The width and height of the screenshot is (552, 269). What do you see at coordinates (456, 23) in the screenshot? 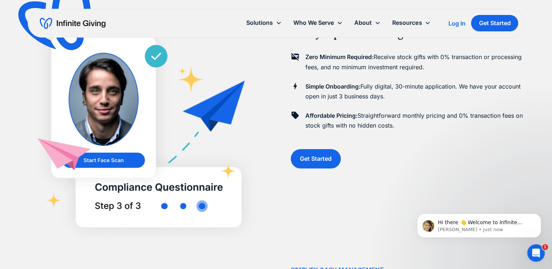
I see `div: Log In` at bounding box center [456, 23].